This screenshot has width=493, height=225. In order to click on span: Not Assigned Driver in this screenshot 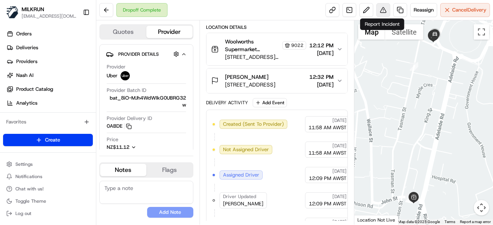, I will do `click(246, 150)`.